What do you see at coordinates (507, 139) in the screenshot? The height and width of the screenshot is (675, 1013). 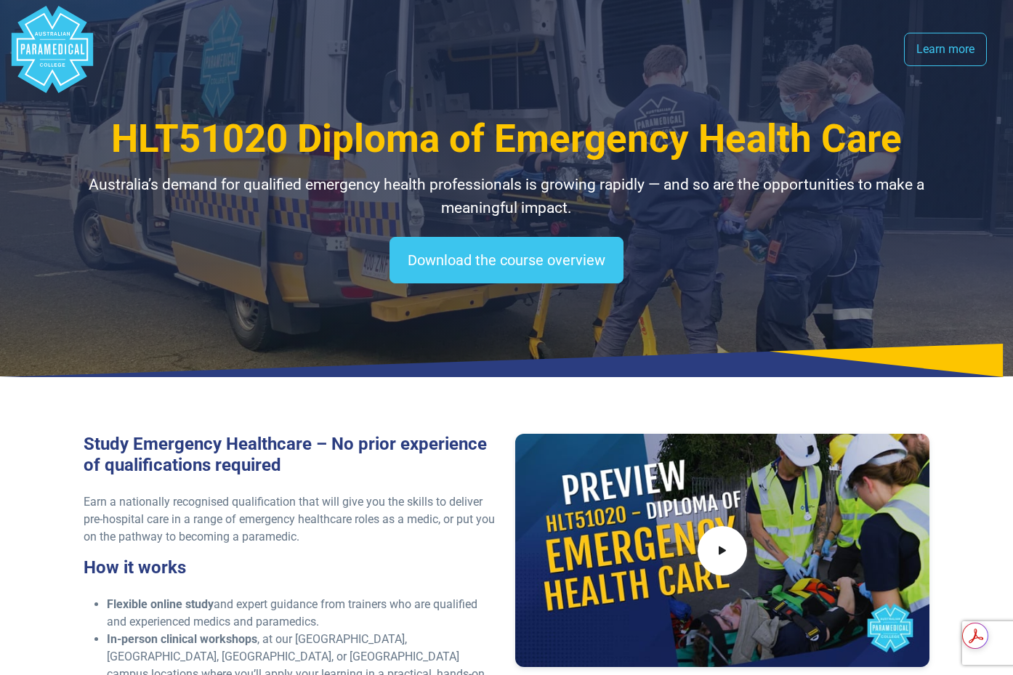 I see `span: HLT51020 Diploma of Emergency Health Care` at bounding box center [507, 139].